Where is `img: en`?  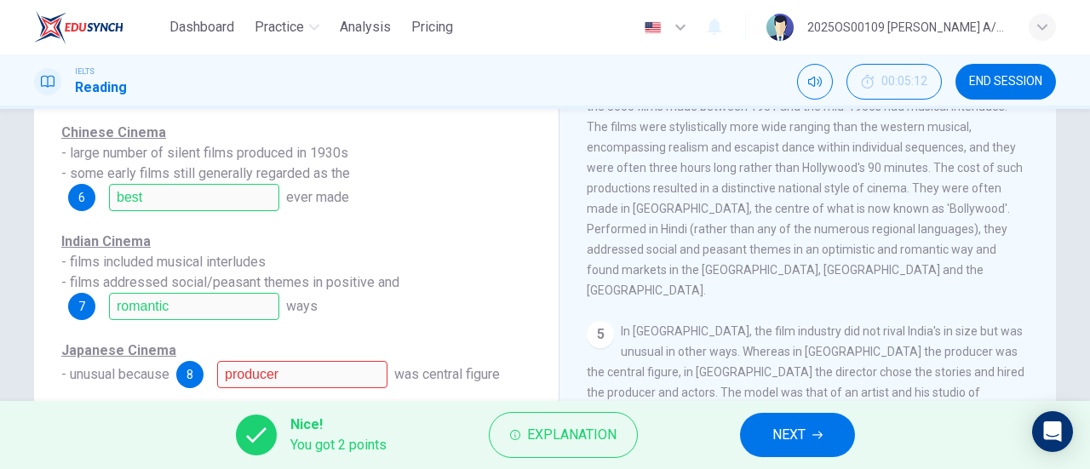 img: en is located at coordinates (652, 27).